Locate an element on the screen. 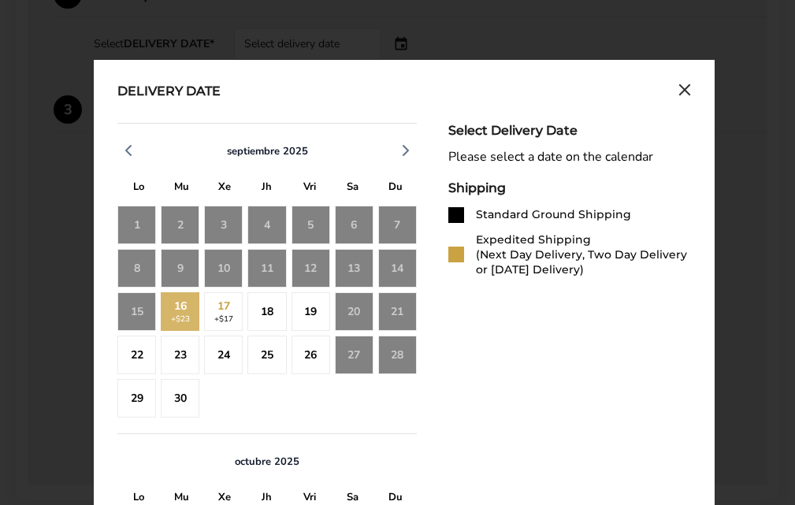 The height and width of the screenshot is (505, 795). div: Shipping is located at coordinates (569, 187).